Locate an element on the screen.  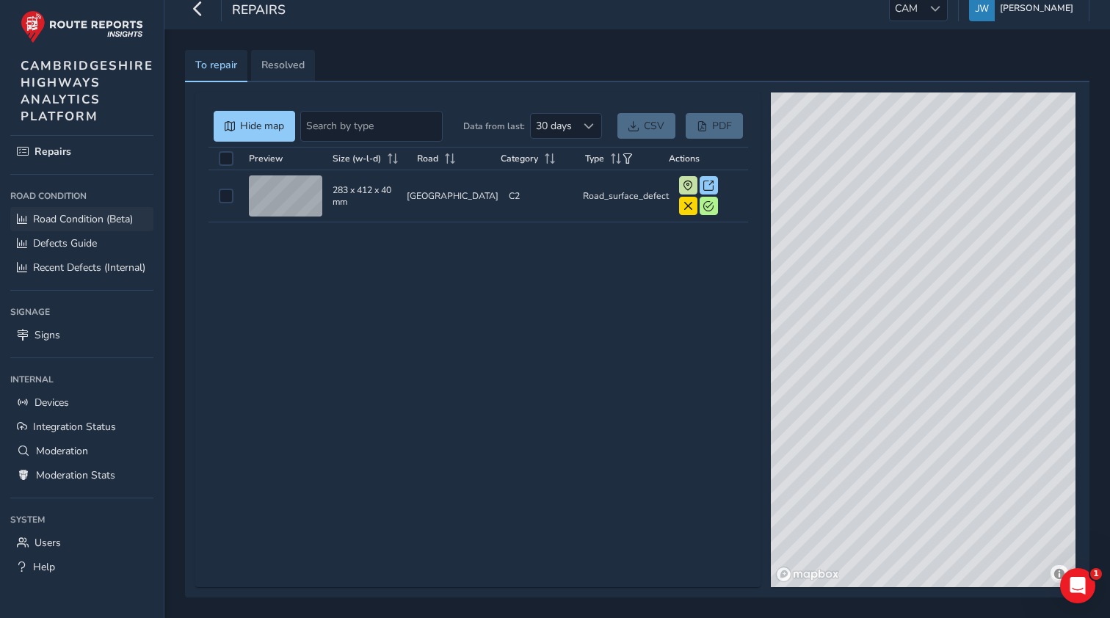
a: Moderation Stats is located at coordinates (81, 475).